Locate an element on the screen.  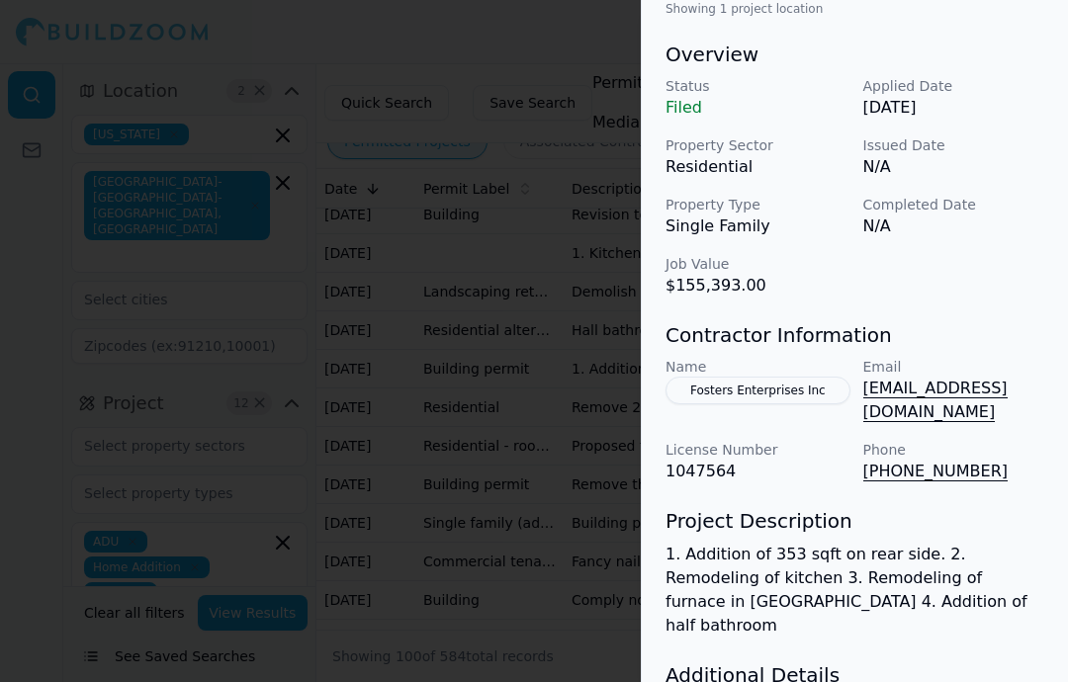
p: 1. Addition of 353 sqft on rear side. 2. Remodeling of kitchen 3. Remodeling of furnace in [GEOGR... is located at coordinates (854, 590).